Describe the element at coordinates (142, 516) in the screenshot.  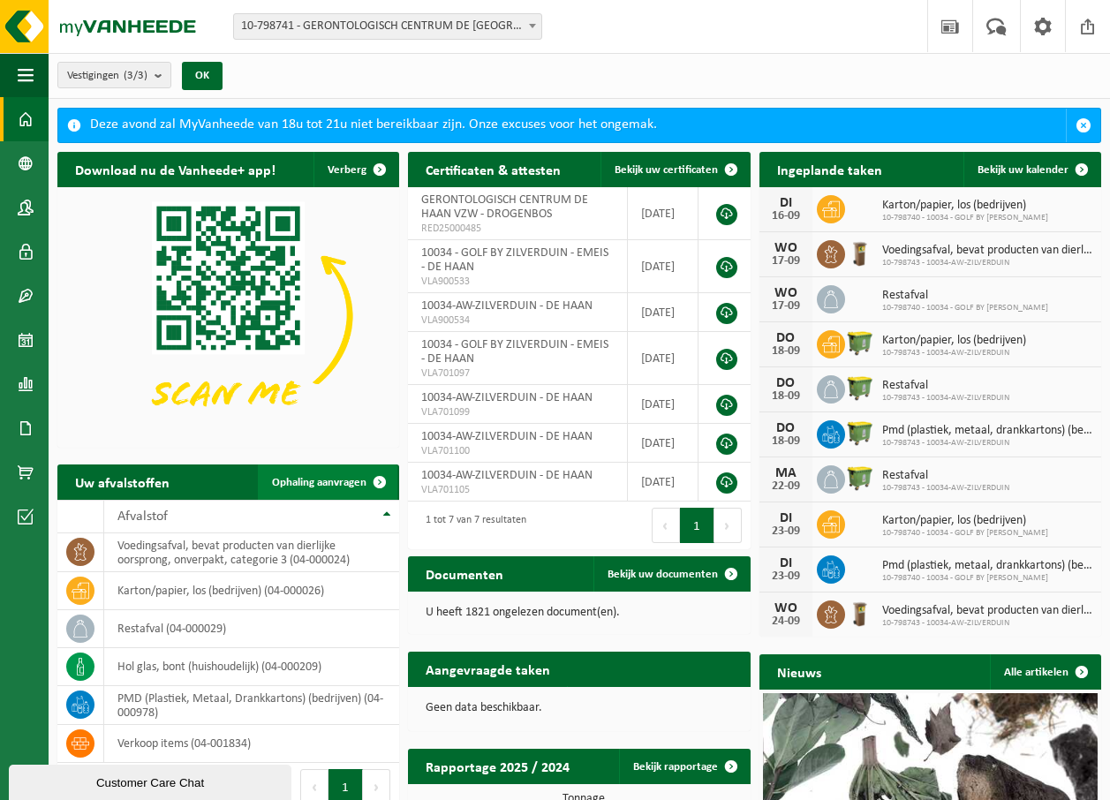
I see `span: Afvalstof` at that location.